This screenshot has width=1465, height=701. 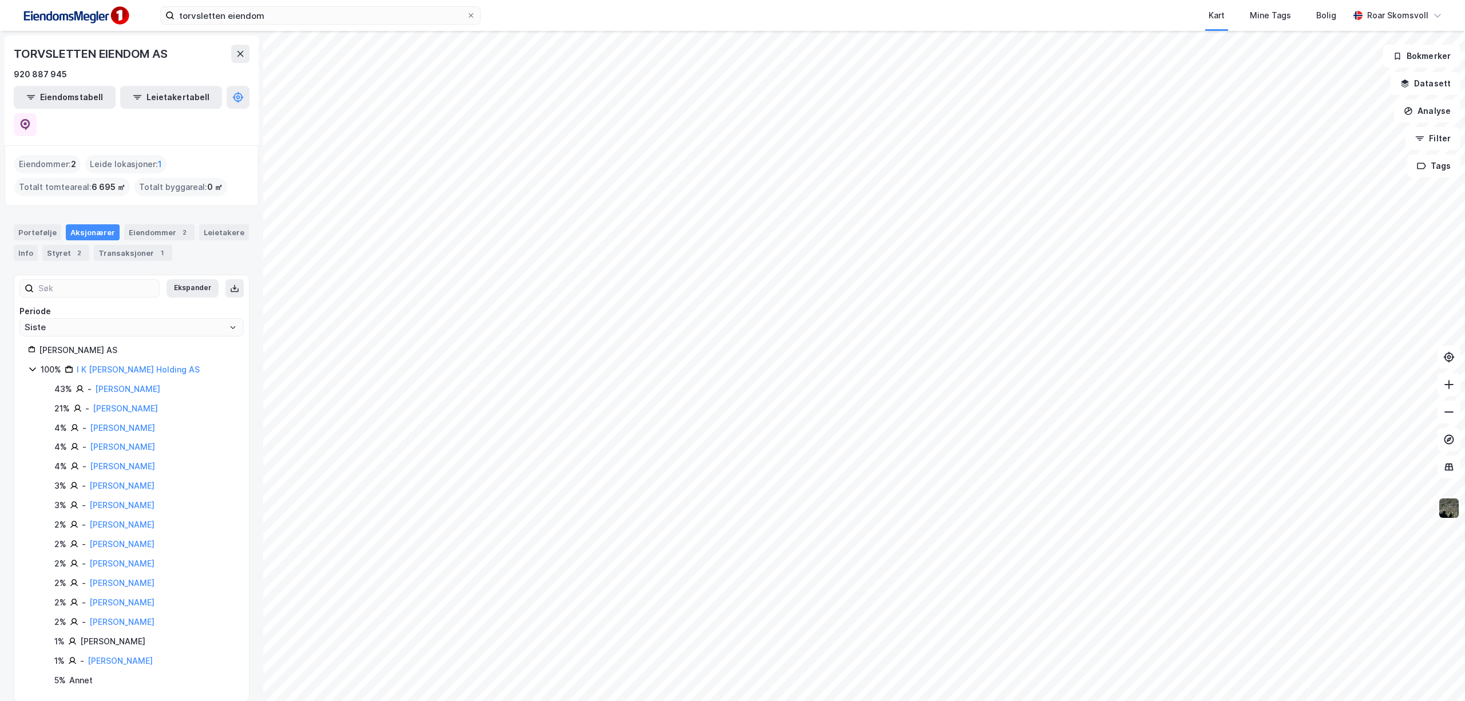 What do you see at coordinates (1421, 56) in the screenshot?
I see `button: Bokmerker` at bounding box center [1421, 56].